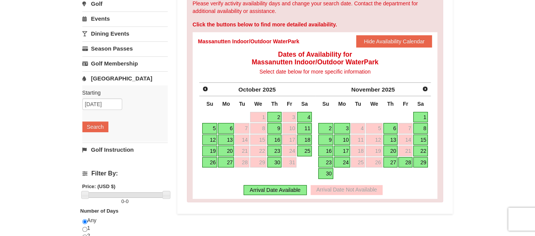 This screenshot has width=535, height=236. I want to click on a: 26, so click(210, 162).